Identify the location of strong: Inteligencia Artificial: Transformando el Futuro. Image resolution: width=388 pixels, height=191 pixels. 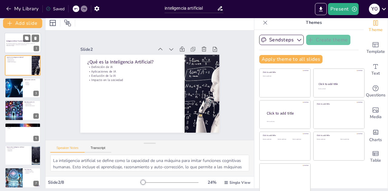
(19, 41).